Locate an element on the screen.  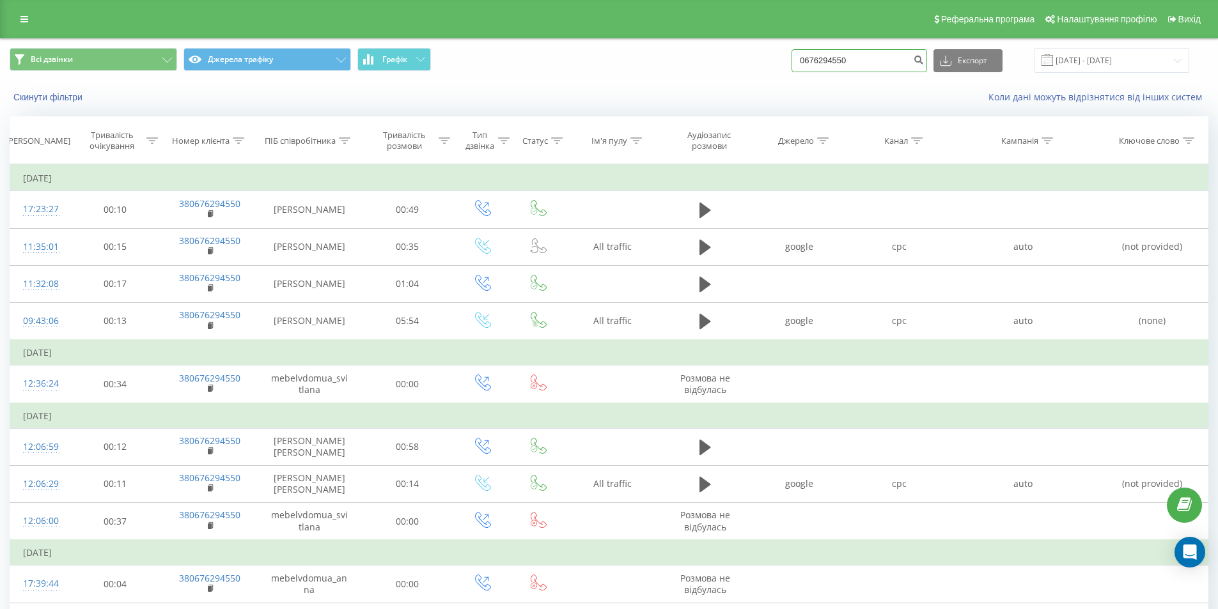
td: 00:37 is located at coordinates (115, 522).